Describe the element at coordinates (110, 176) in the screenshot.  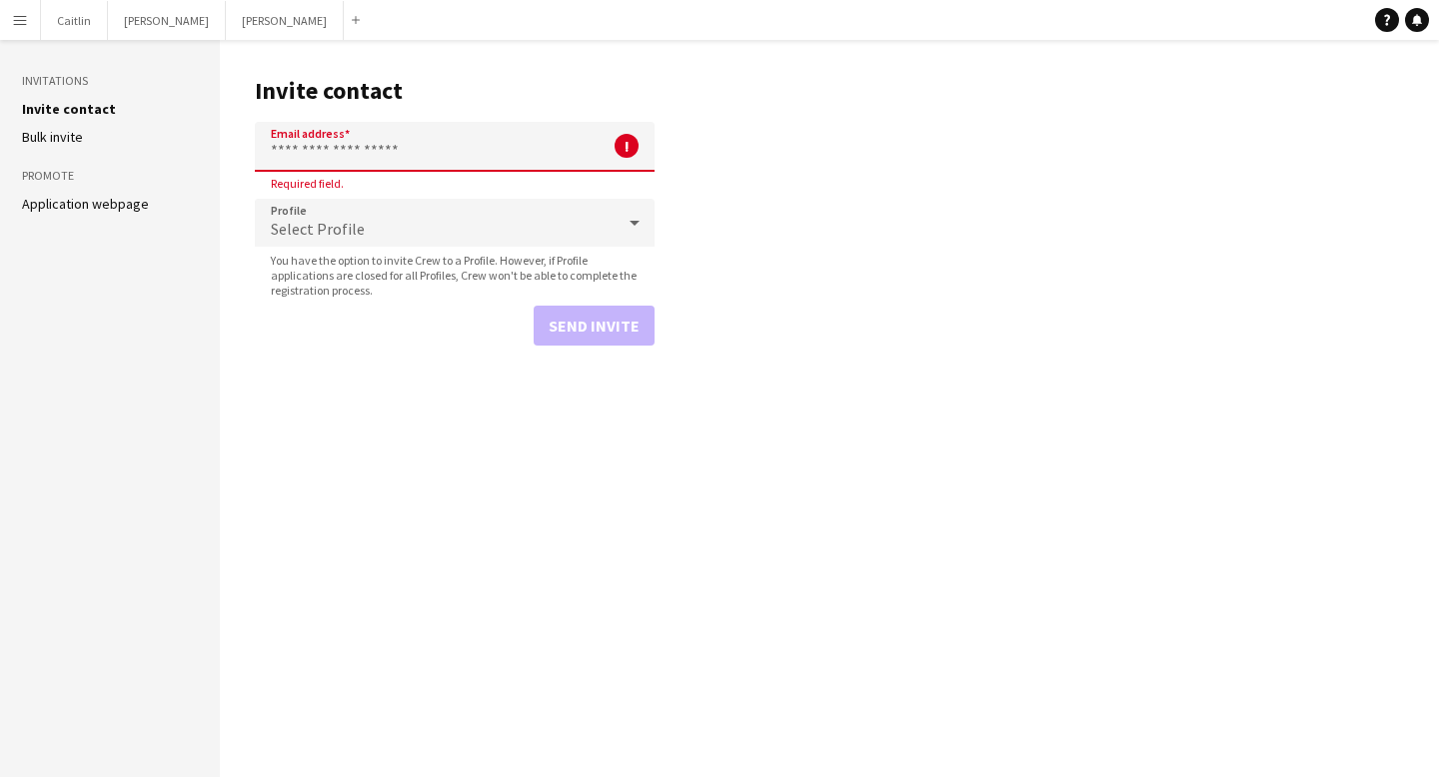
I see `h3: Promote` at that location.